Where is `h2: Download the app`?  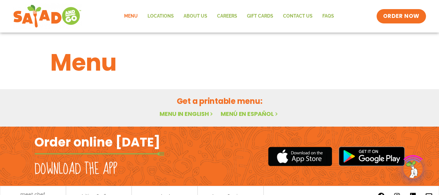 h2: Download the app is located at coordinates (76, 169).